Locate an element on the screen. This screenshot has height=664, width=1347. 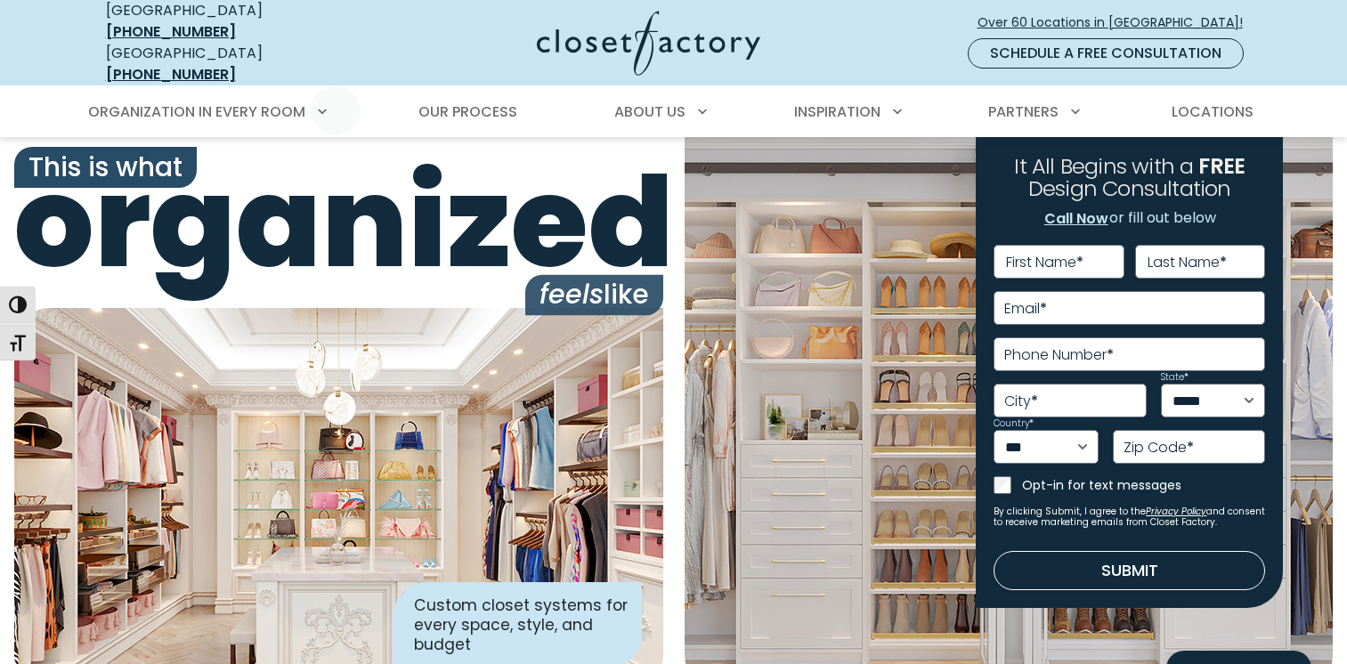
span: About Us is located at coordinates (650, 111).